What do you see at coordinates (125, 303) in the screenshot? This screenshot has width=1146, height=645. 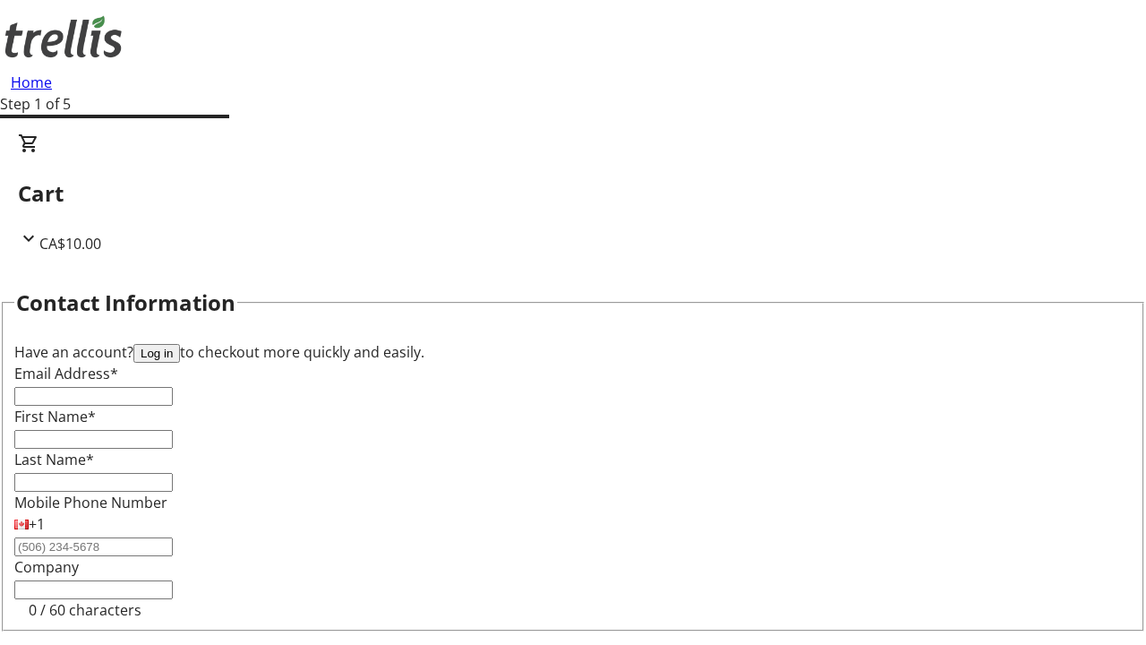 I see `h2: Contact Information` at bounding box center [125, 303].